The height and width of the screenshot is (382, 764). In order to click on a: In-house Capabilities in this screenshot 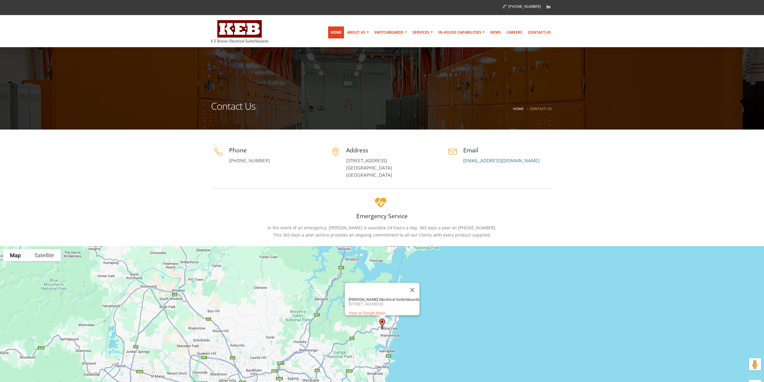, I will do `click(461, 32)`.